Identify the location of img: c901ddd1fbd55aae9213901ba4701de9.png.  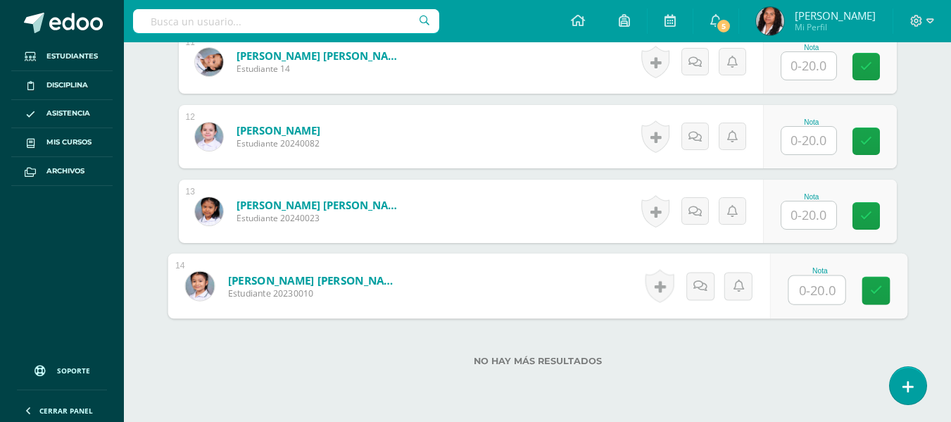
(770, 21).